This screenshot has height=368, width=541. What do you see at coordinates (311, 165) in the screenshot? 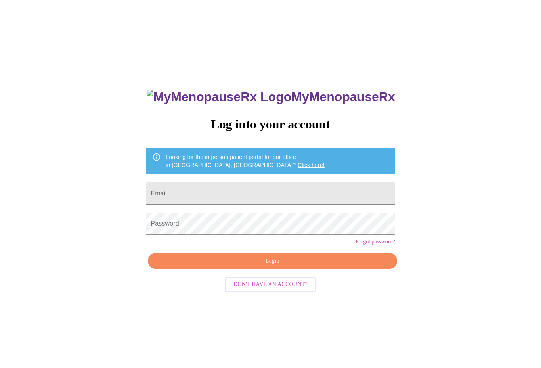
I see `a: Click here!` at bounding box center [311, 165].